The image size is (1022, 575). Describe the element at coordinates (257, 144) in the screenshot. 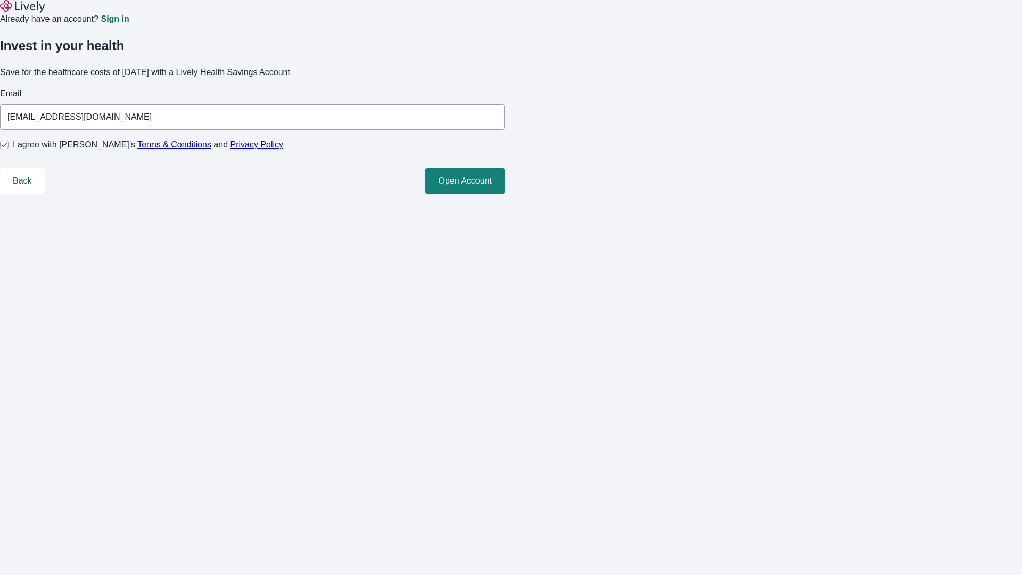

I see `a: Privacy Policy` at that location.